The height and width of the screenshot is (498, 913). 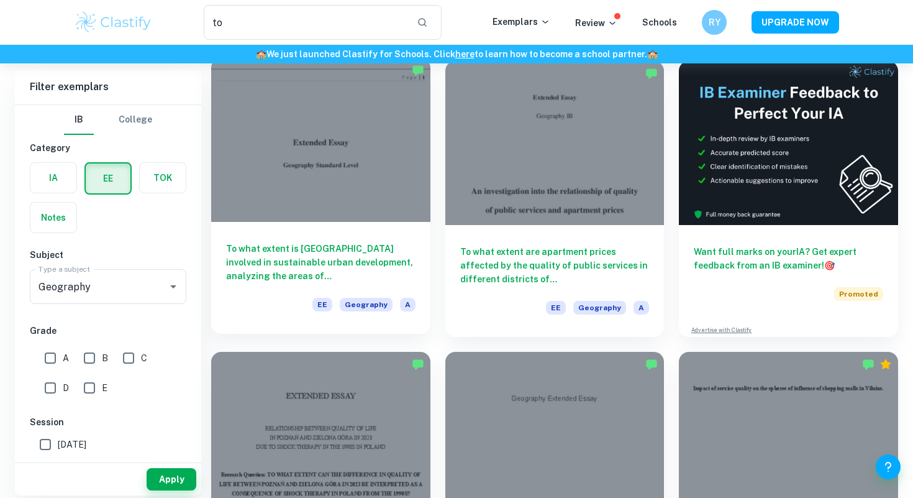 What do you see at coordinates (108, 148) in the screenshot?
I see `h6: Category` at bounding box center [108, 148].